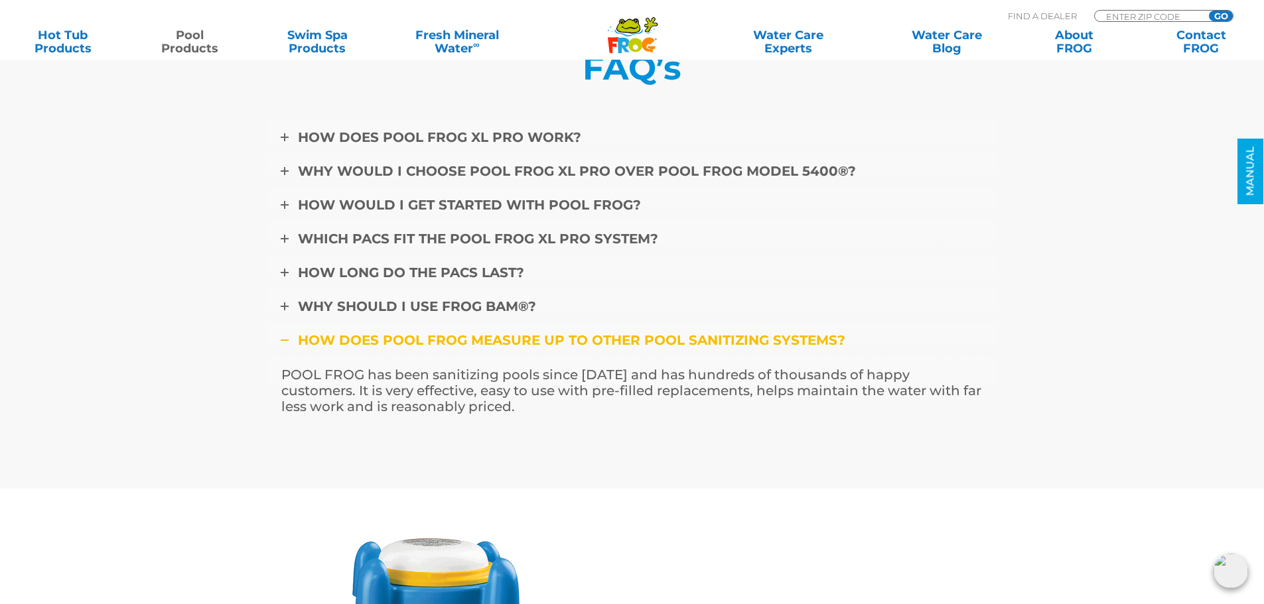  What do you see at coordinates (632, 171) in the screenshot?
I see `a: Why would I choose POOL FROG XL PRO over POOL FROG Model 5400®?` at bounding box center [632, 171].